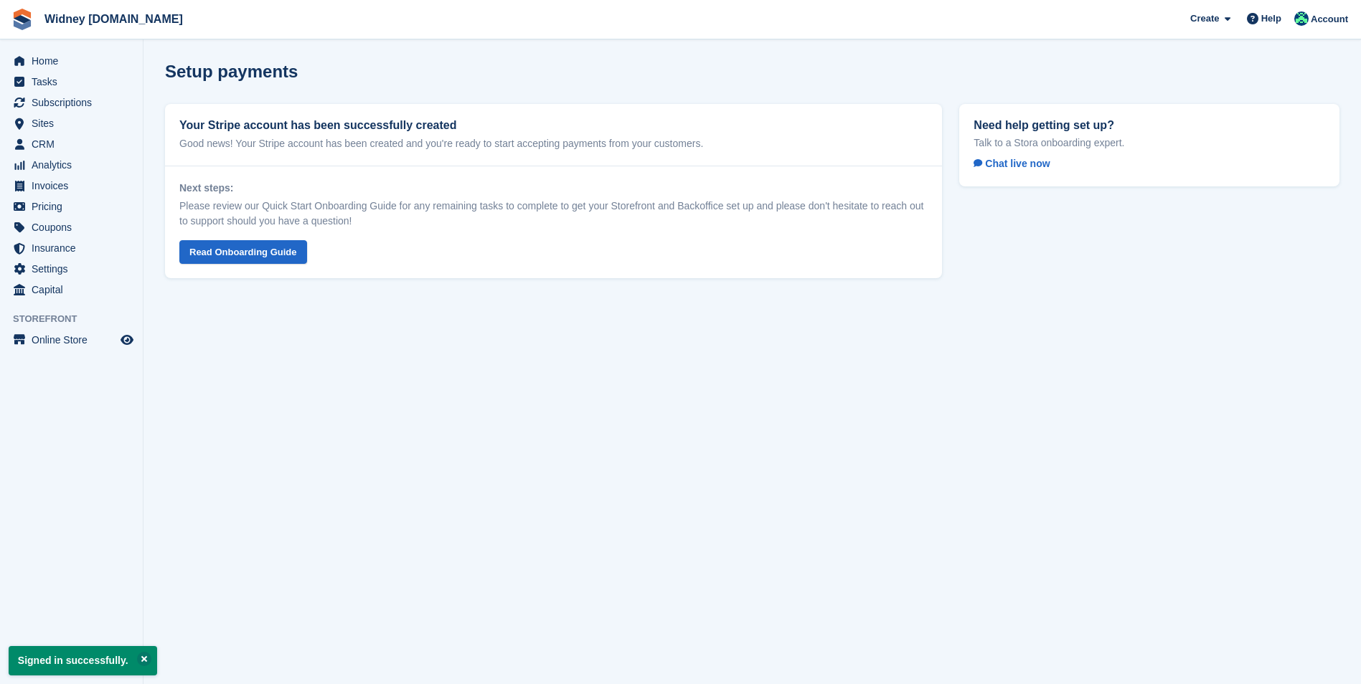 Image resolution: width=1361 pixels, height=684 pixels. What do you see at coordinates (1149, 143) in the screenshot?
I see `p: Talk to a Stora onboarding expert.` at bounding box center [1149, 143].